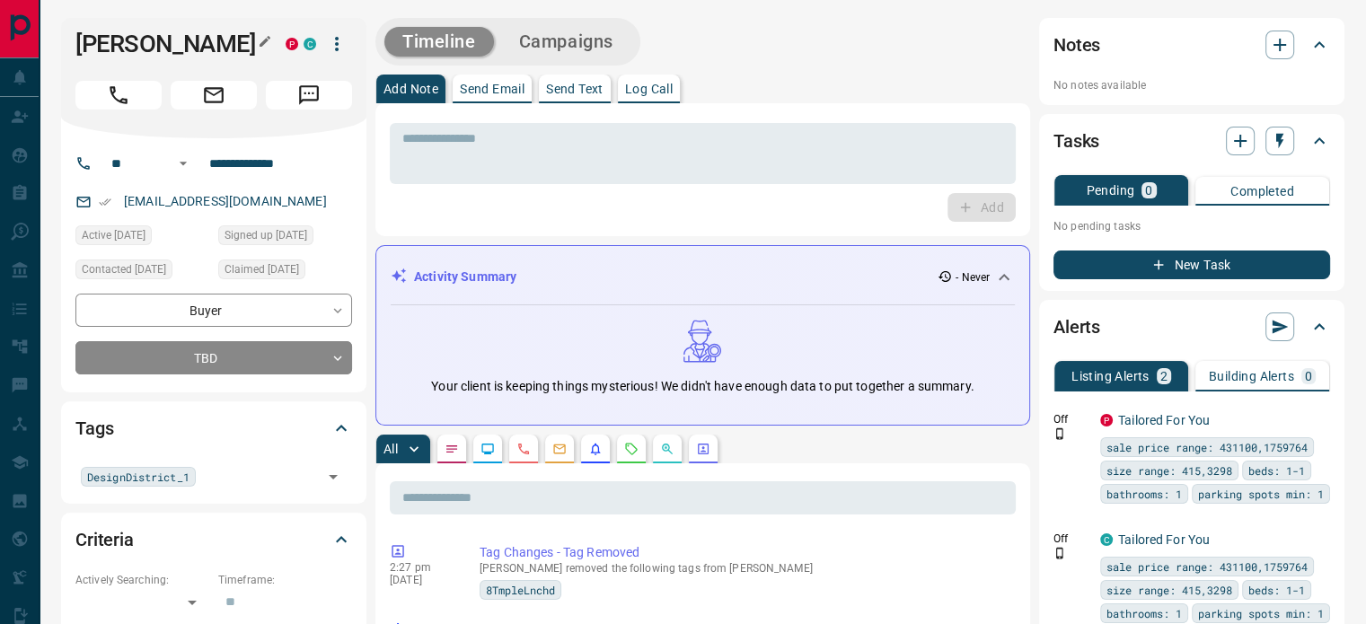  I want to click on p: Completed, so click(1261, 191).